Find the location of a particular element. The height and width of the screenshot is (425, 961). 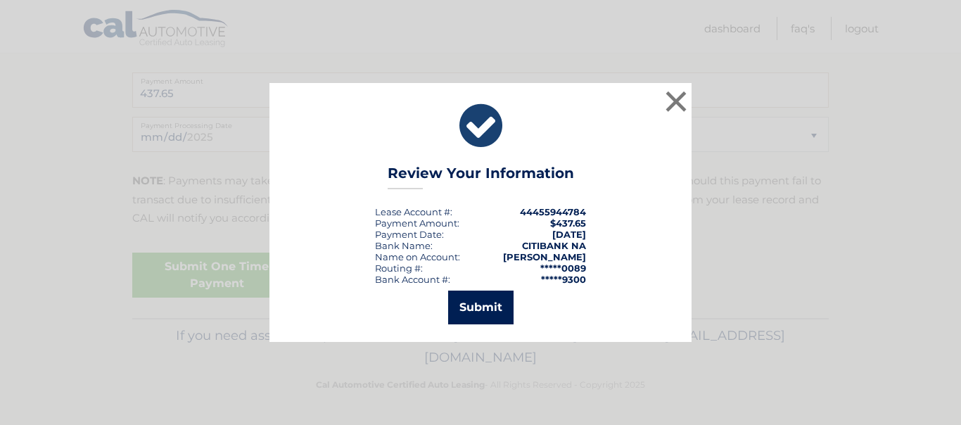

div: Bank Name: is located at coordinates (404, 245).